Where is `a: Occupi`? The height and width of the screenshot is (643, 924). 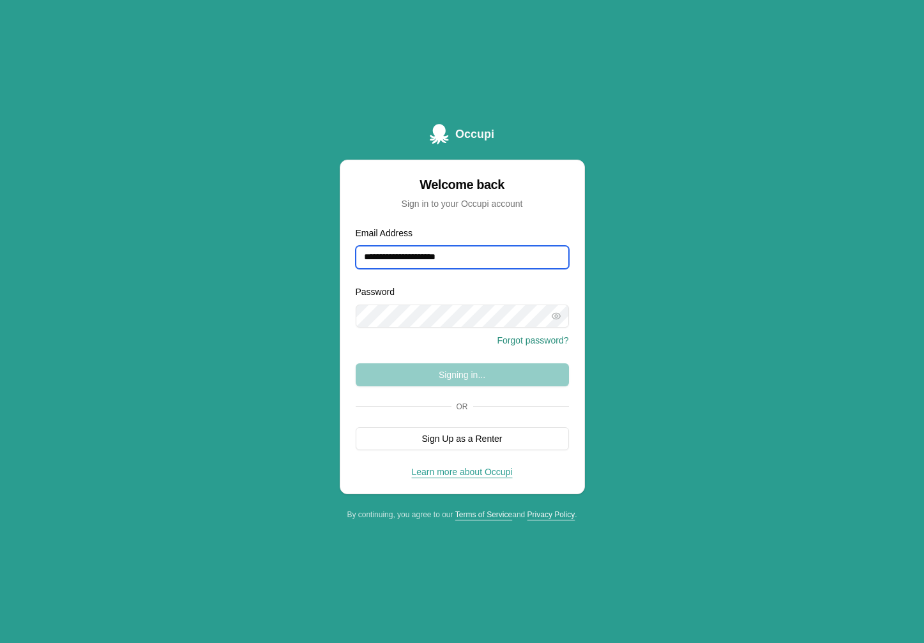
a: Occupi is located at coordinates (462, 134).